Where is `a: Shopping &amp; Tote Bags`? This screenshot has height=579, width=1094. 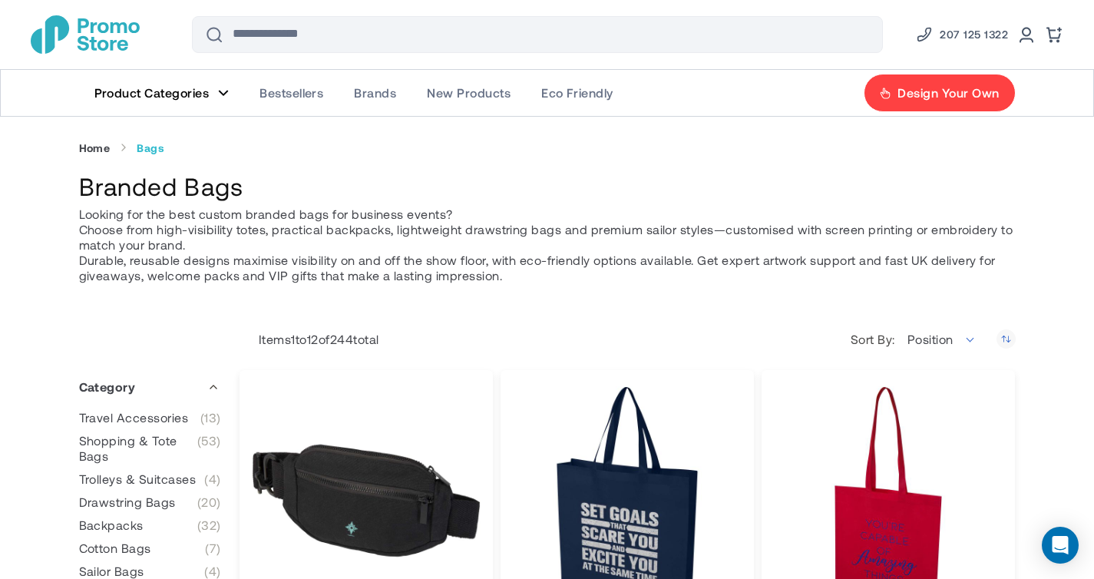 a: Shopping &amp; Tote Bags is located at coordinates (150, 448).